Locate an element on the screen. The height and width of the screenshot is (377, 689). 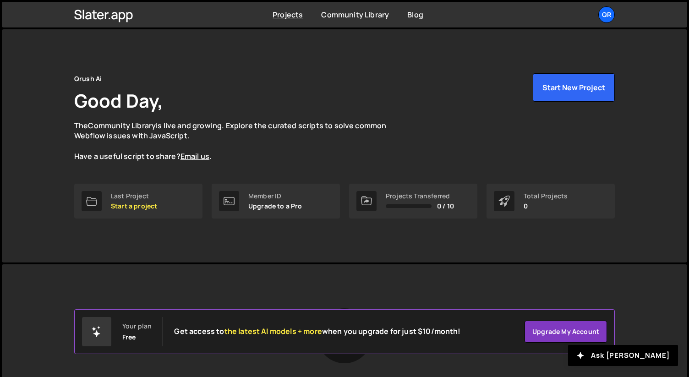
a: Qr is located at coordinates (607, 15).